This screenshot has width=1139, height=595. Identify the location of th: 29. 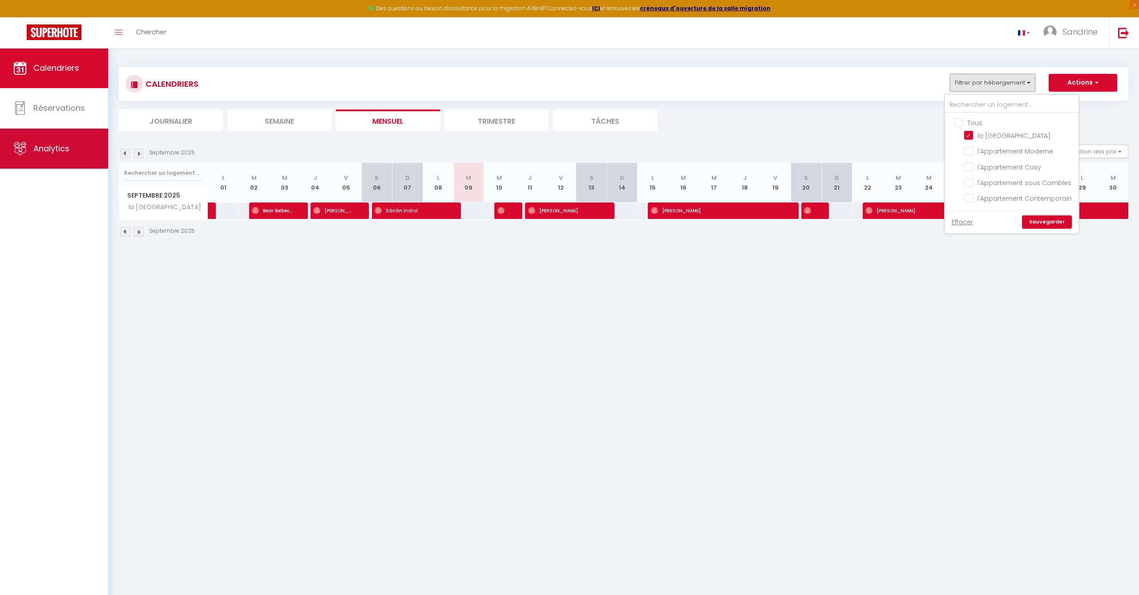
(1082, 182).